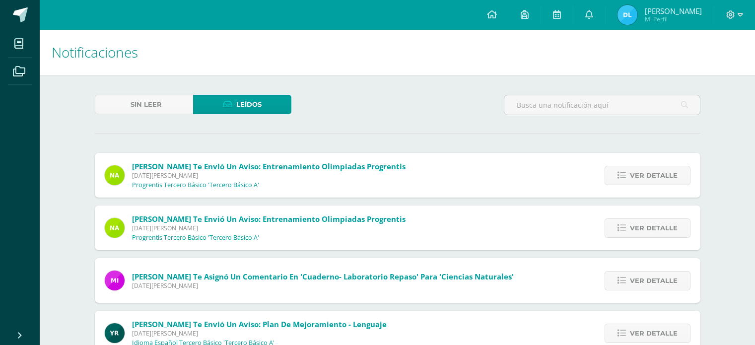 This screenshot has width=755, height=345. I want to click on img: 765d7ba1372dfe42393184f37ff644ec.png, so click(115, 333).